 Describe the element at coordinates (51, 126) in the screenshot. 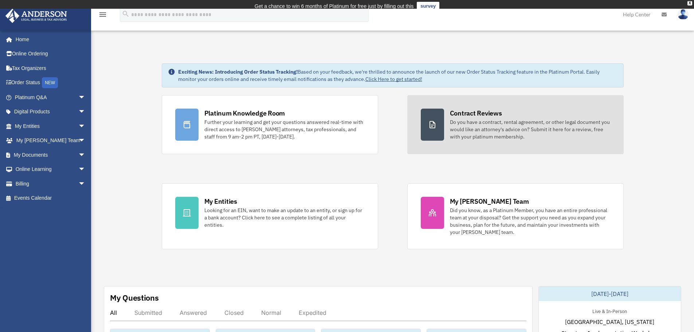

I see `a: My Entitiesarrow_drop_down` at that location.